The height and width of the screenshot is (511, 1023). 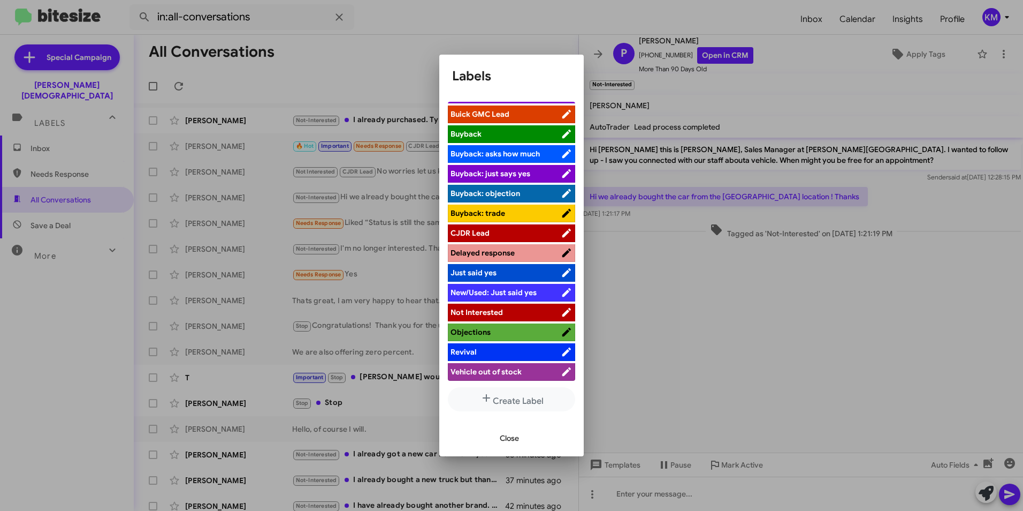 What do you see at coordinates (512, 399) in the screenshot?
I see `button: Create Label` at bounding box center [512, 399].